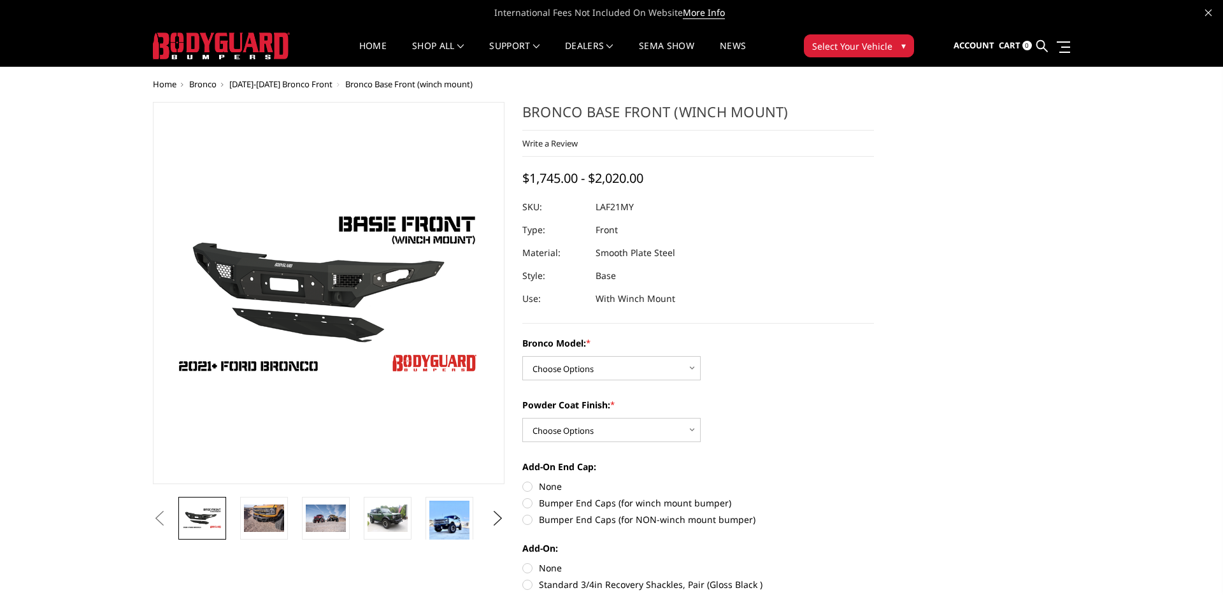 The image size is (1223, 595). I want to click on button: Select Your Vehicle, so click(859, 46).